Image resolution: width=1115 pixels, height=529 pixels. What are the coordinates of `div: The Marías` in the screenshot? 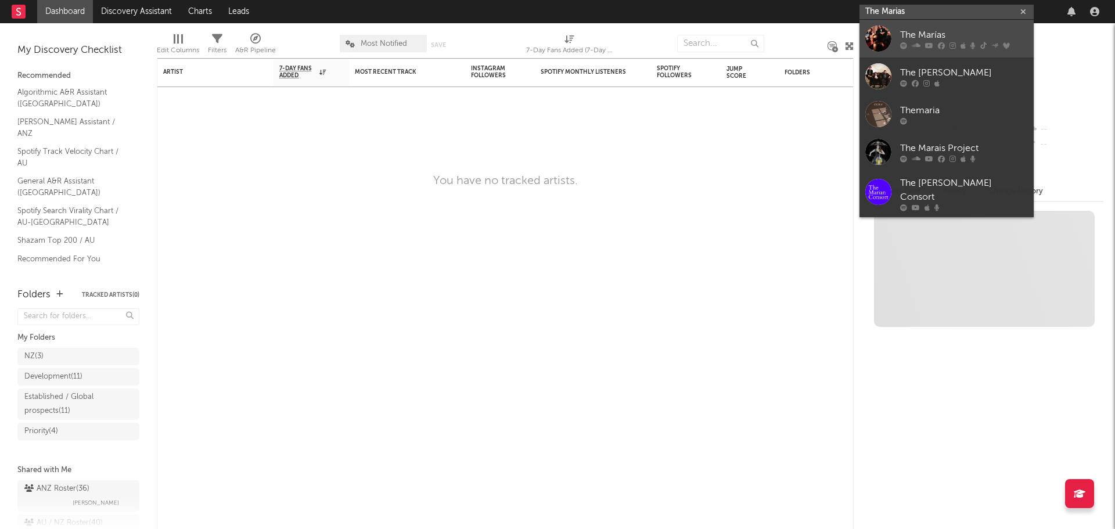 It's located at (964, 35).